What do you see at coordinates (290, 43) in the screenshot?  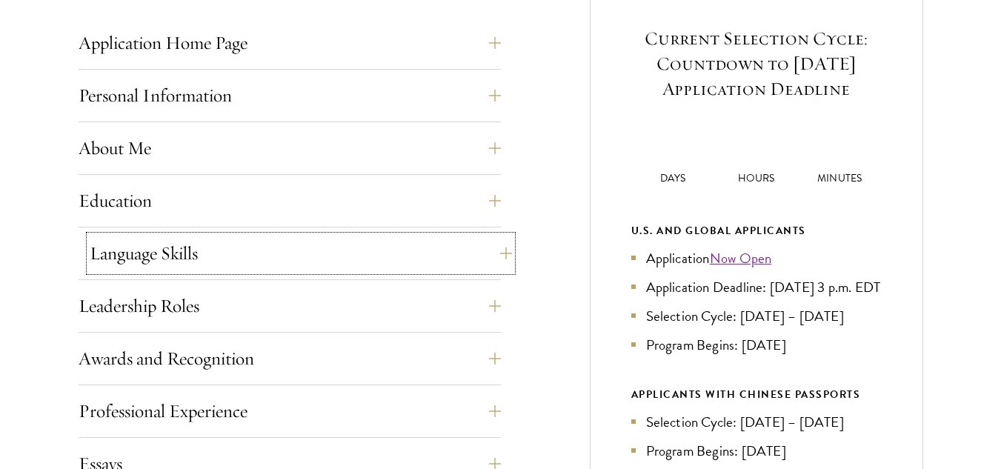 I see `button: Application Home Page` at bounding box center [290, 43].